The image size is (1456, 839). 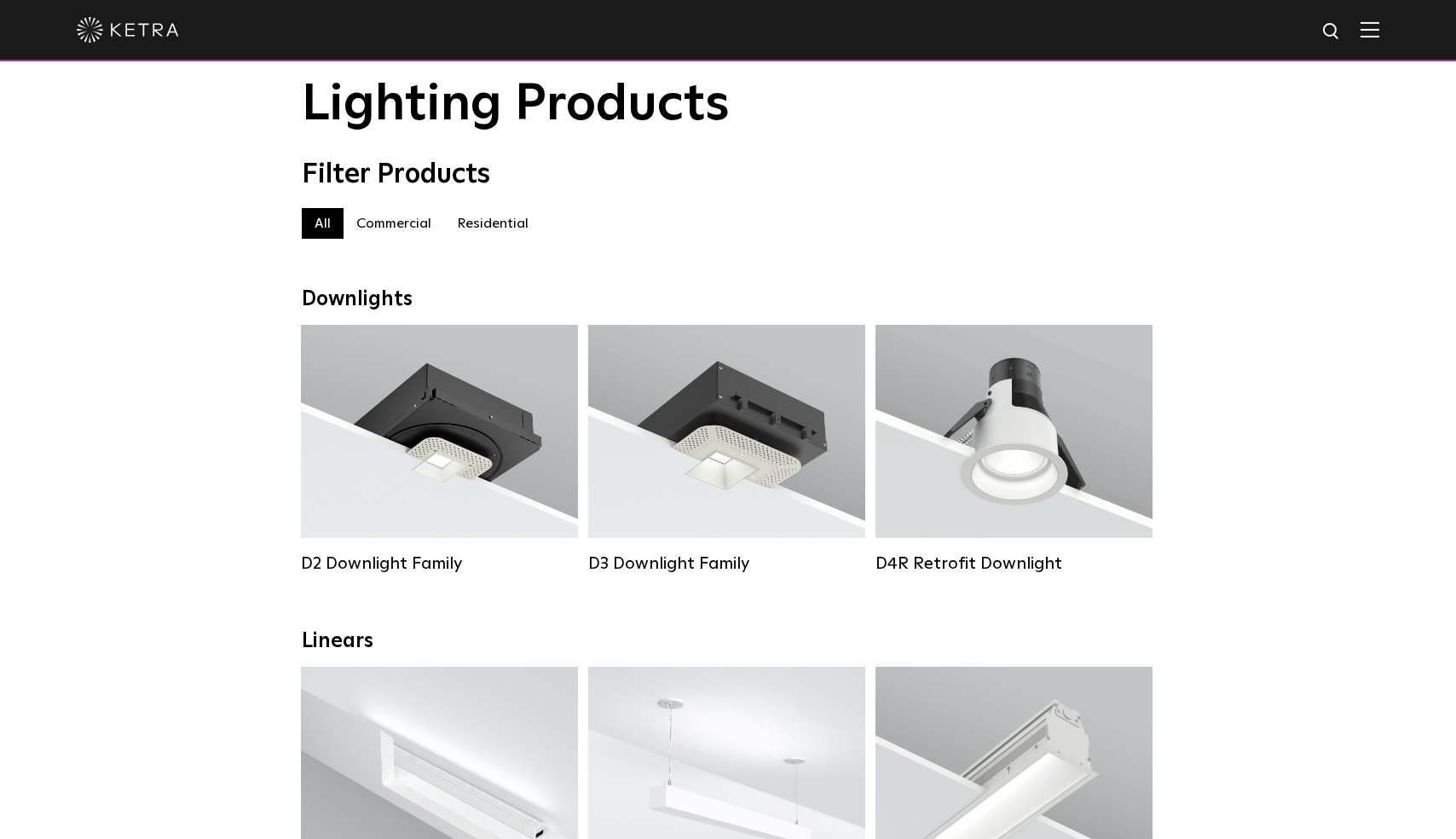 What do you see at coordinates (728, 175) in the screenshot?
I see `div: Filter Products` at bounding box center [728, 175].